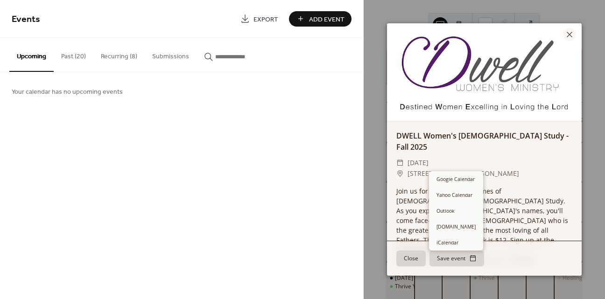 This screenshot has width=605, height=299. Describe the element at coordinates (456, 180) in the screenshot. I see `span: Google Calendar` at that location.